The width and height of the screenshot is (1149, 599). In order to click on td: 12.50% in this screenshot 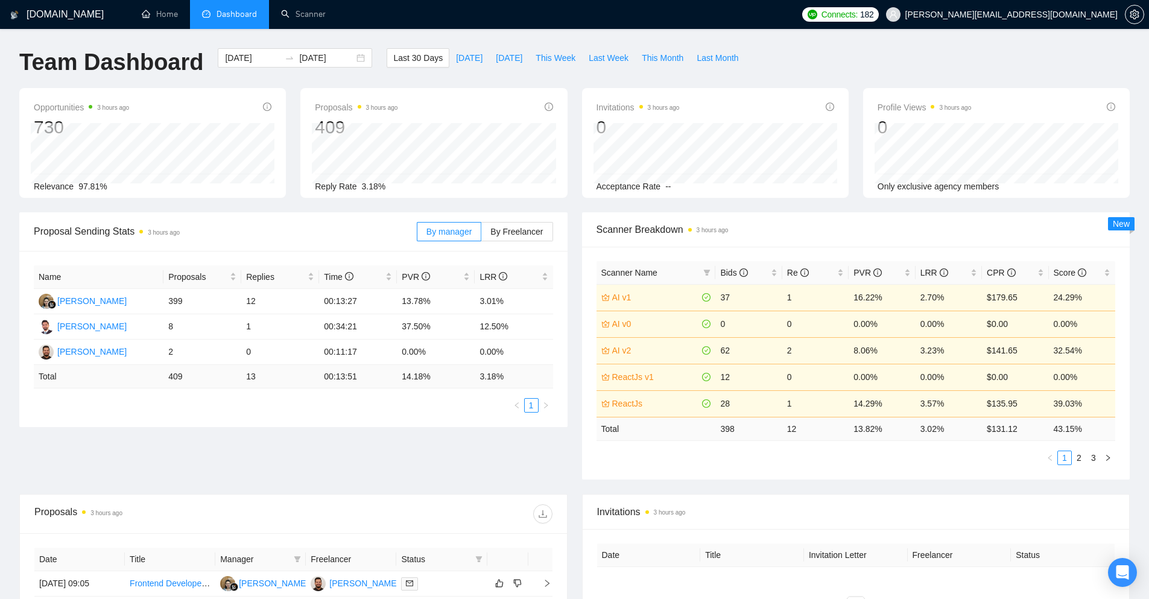, I will do `click(513, 327)`.